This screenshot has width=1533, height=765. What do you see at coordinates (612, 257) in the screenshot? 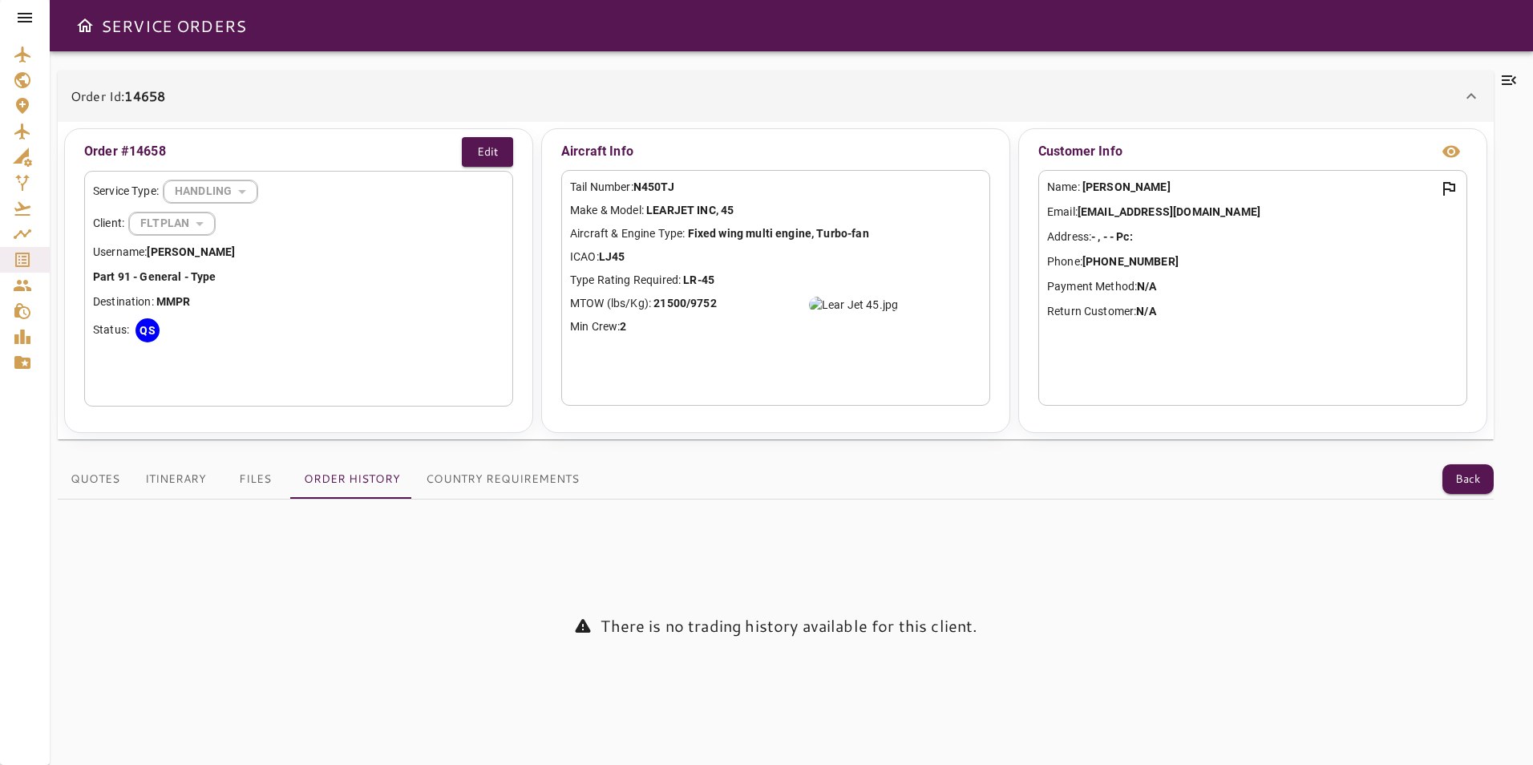
I see `b: LJ45` at bounding box center [612, 257].